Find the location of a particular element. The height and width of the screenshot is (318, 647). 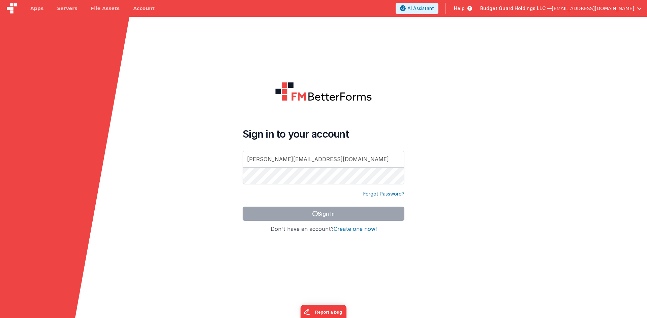

button: Sign In is located at coordinates (323, 214).